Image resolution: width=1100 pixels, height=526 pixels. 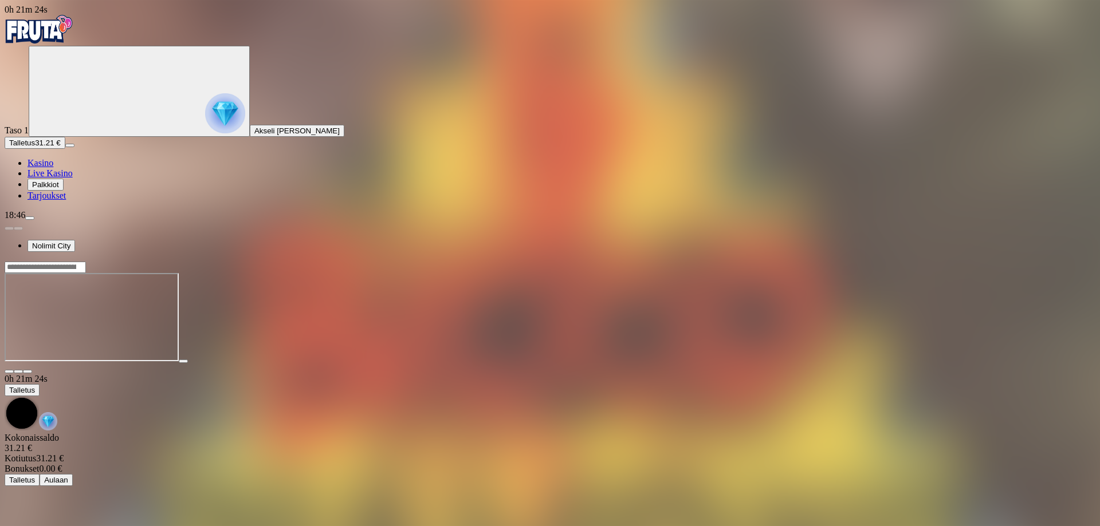 I want to click on span: Live Kasino, so click(x=50, y=173).